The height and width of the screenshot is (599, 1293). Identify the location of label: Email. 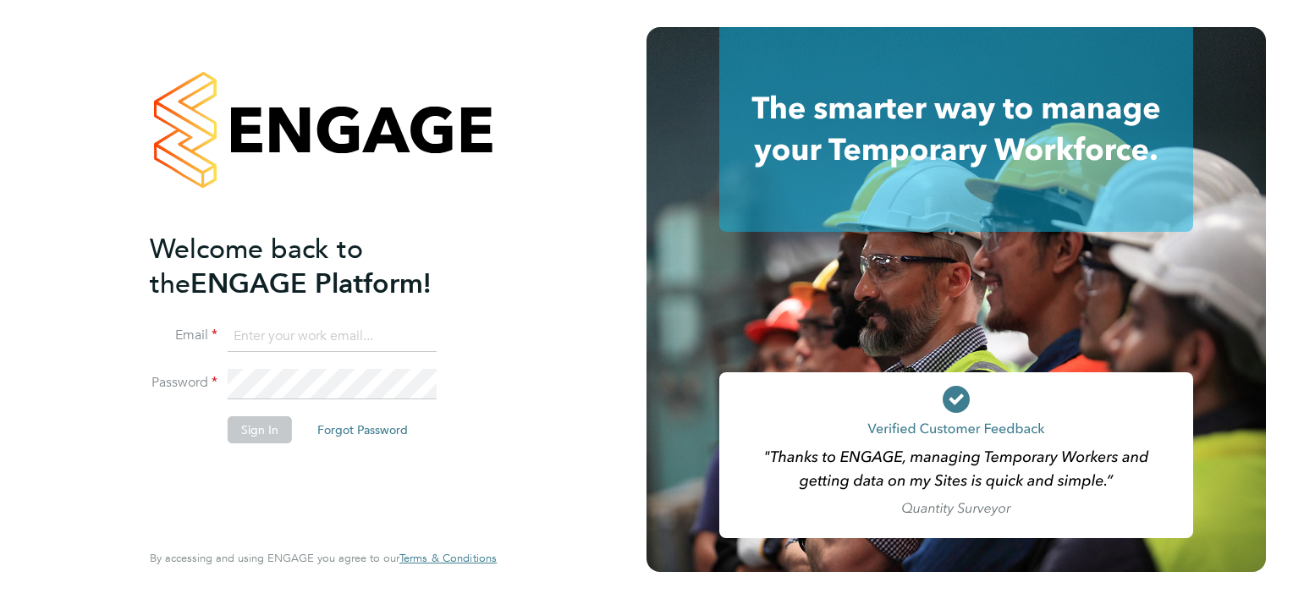
(184, 335).